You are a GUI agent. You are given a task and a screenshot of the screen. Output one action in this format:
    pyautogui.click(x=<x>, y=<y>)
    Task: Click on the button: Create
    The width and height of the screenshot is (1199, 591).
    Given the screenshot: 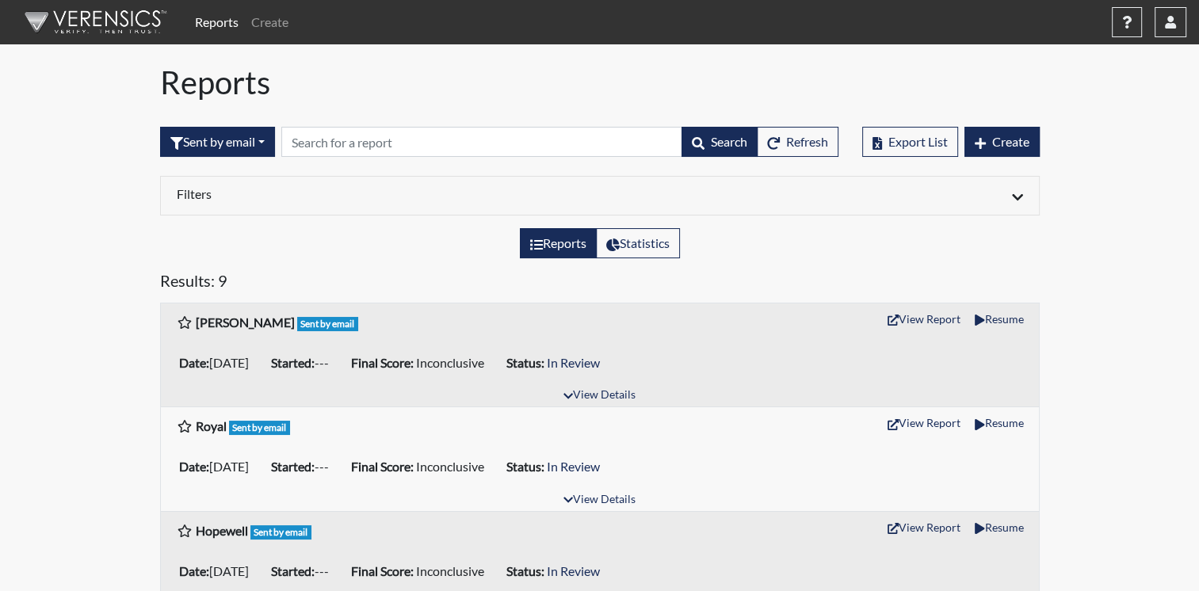 What is the action you would take?
    pyautogui.click(x=1002, y=142)
    